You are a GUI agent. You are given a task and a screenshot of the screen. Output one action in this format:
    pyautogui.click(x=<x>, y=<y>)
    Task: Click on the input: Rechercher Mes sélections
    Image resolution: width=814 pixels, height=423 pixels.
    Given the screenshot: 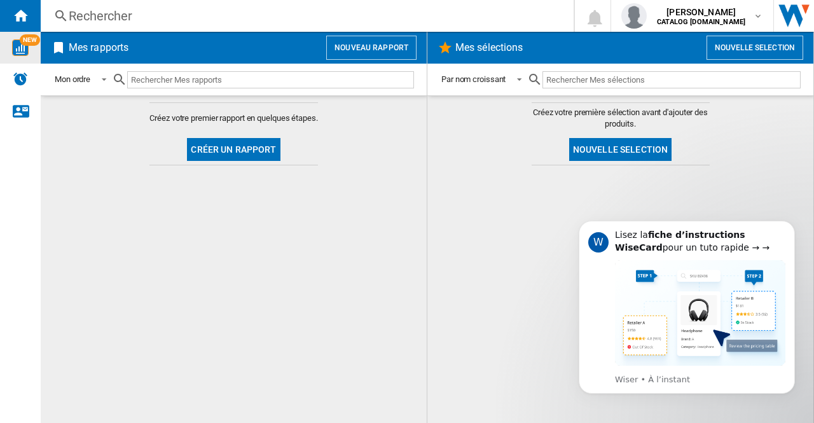 What is the action you would take?
    pyautogui.click(x=672, y=79)
    